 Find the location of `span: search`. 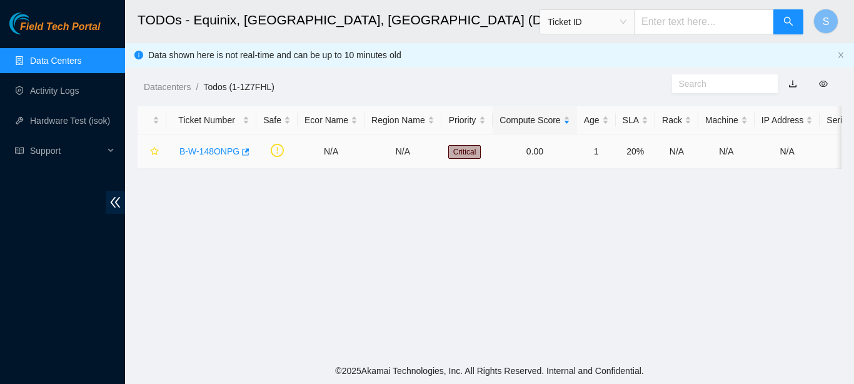

span: search is located at coordinates (788, 22).